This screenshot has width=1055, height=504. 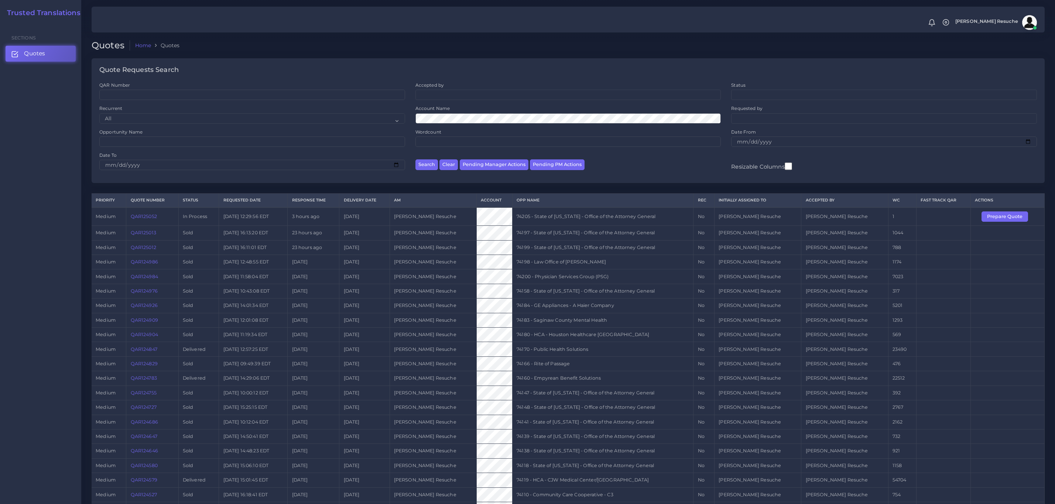 I want to click on td: In Process, so click(x=199, y=217).